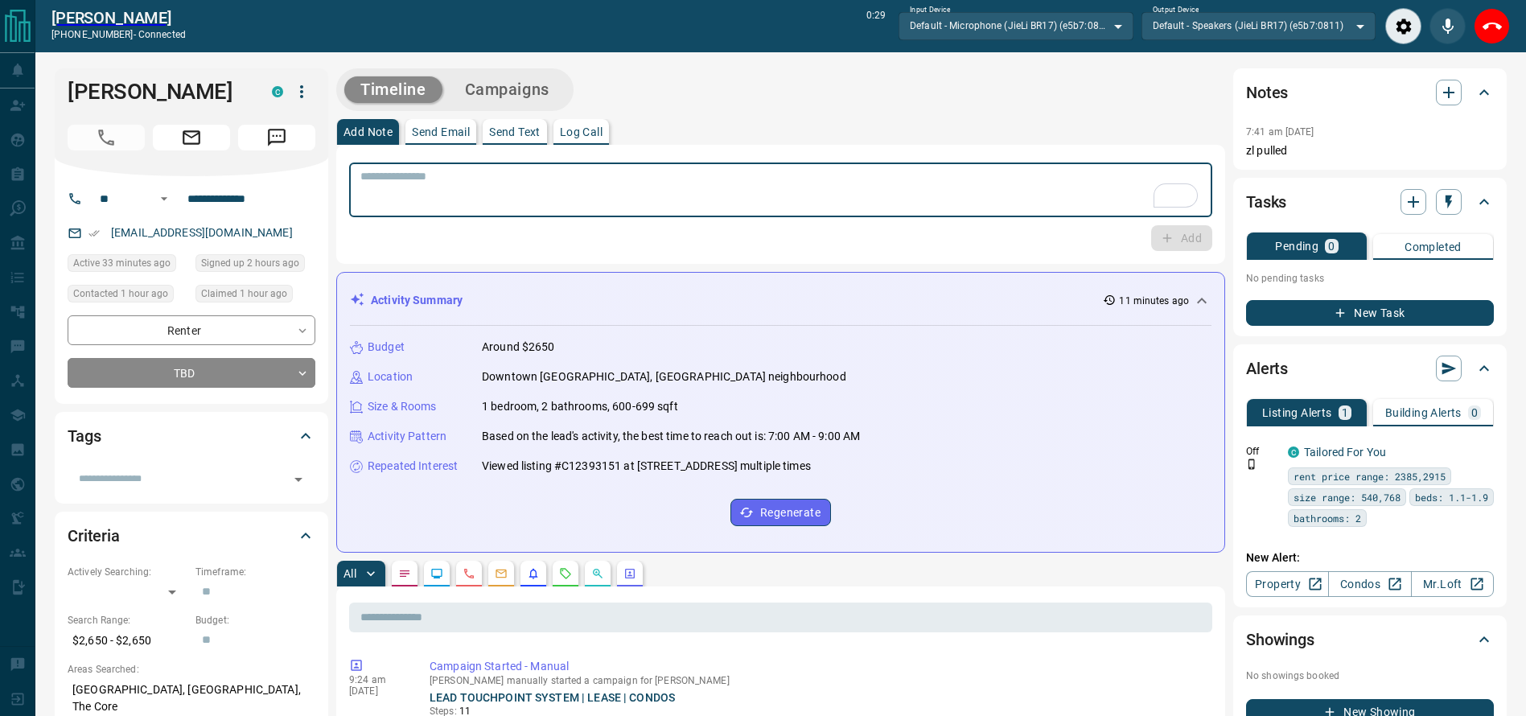 This screenshot has width=1526, height=716. Describe the element at coordinates (1345, 452) in the screenshot. I see `a: Tailored For You` at that location.